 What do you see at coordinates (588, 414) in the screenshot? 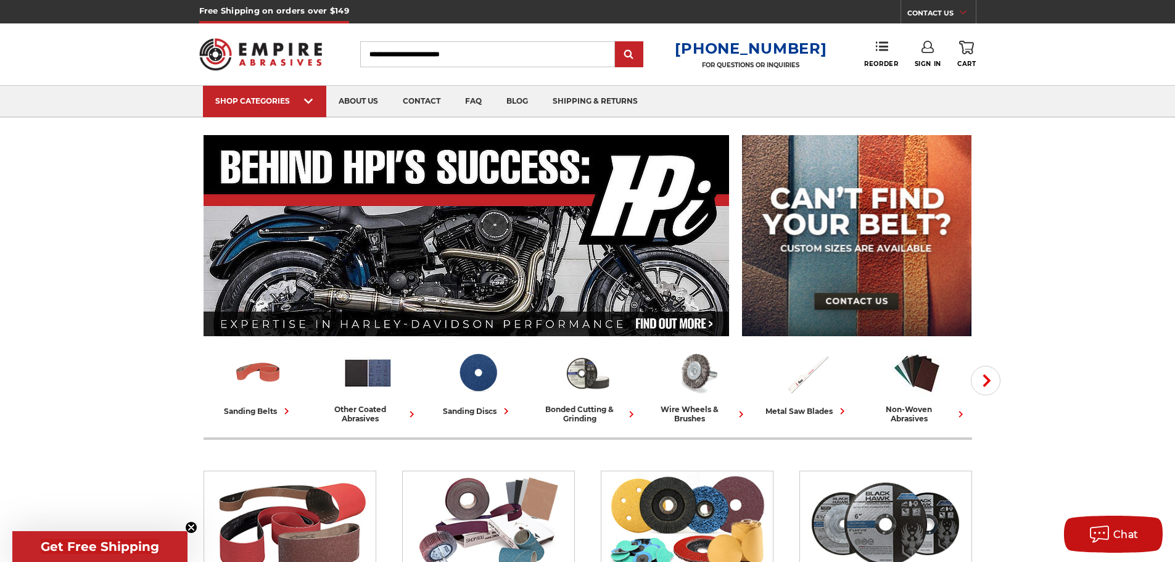
I see `div: bonded cutting & grinding` at bounding box center [588, 414].